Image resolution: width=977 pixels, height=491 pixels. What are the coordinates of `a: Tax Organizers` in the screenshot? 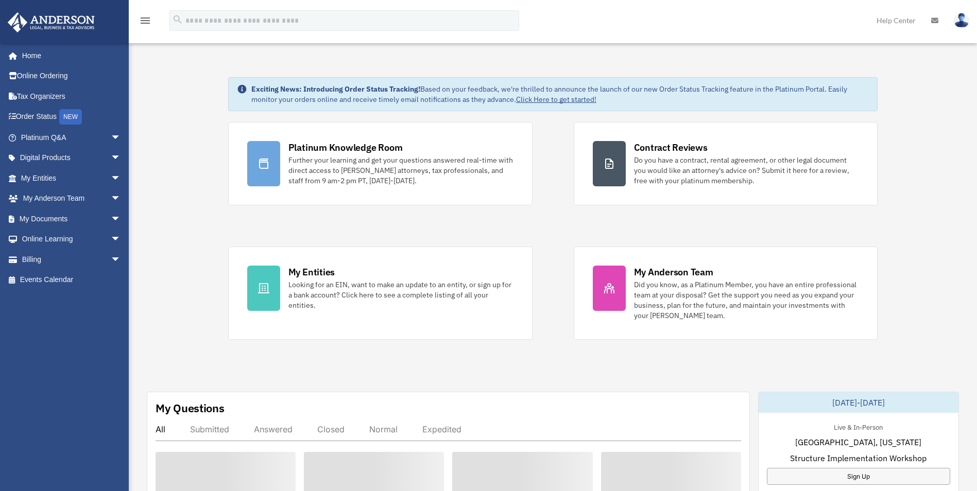 It's located at (72, 96).